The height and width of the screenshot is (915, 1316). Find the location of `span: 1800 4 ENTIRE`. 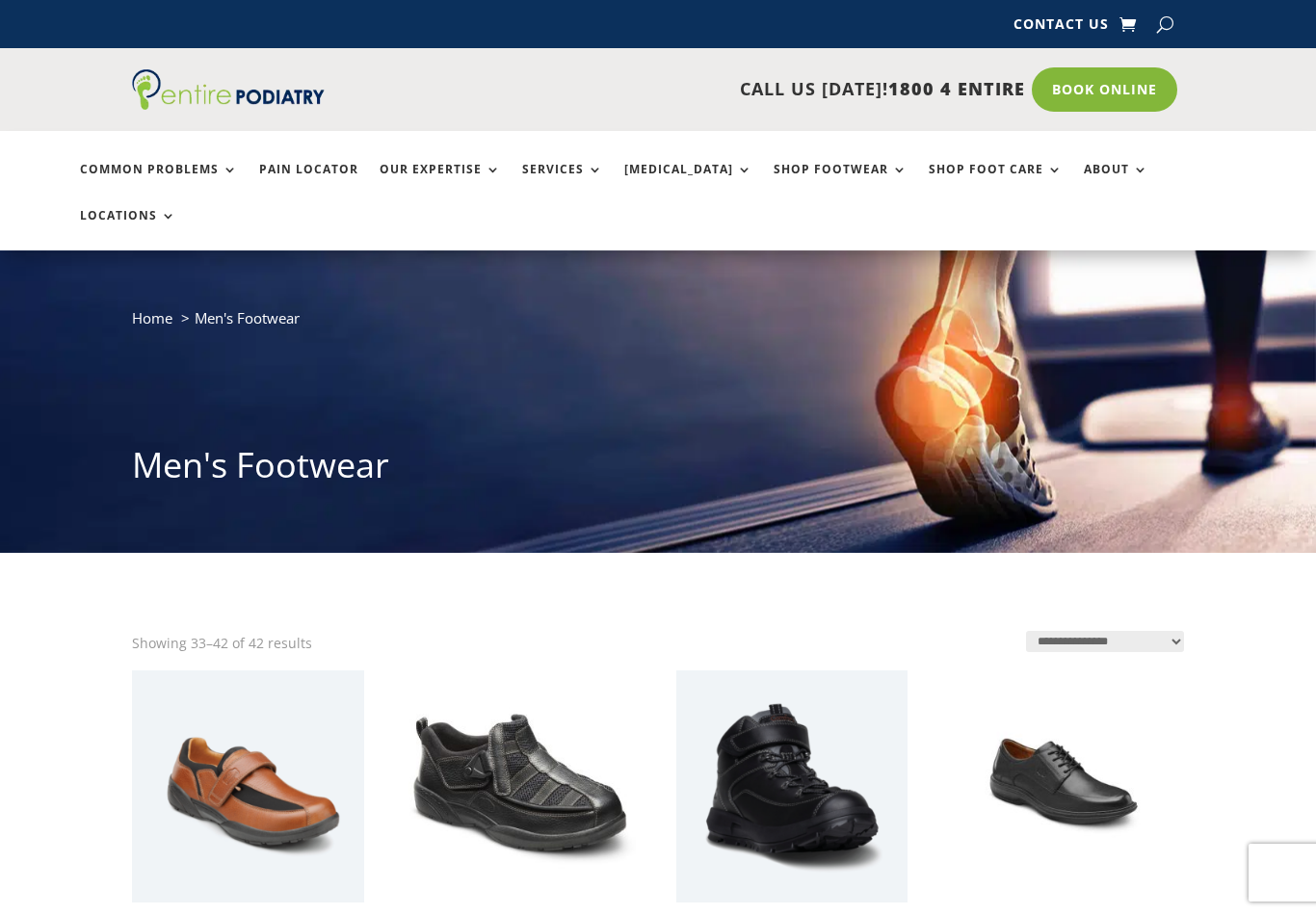

span: 1800 4 ENTIRE is located at coordinates (957, 89).